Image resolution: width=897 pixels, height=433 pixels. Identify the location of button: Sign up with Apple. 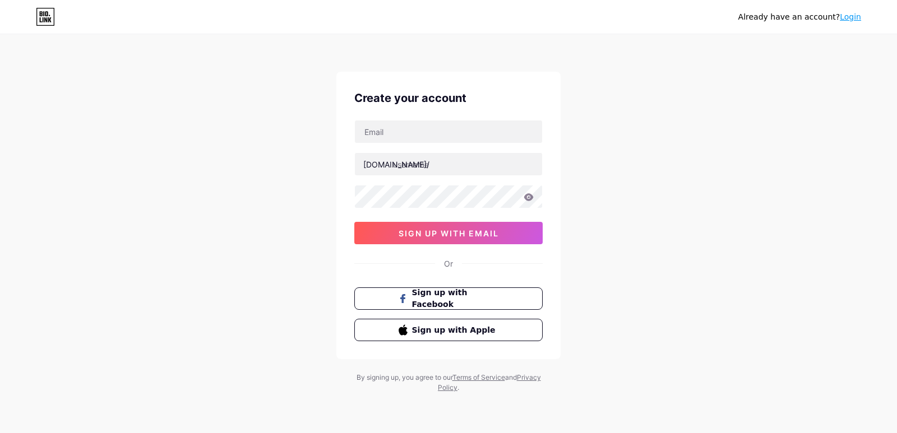
(449, 330).